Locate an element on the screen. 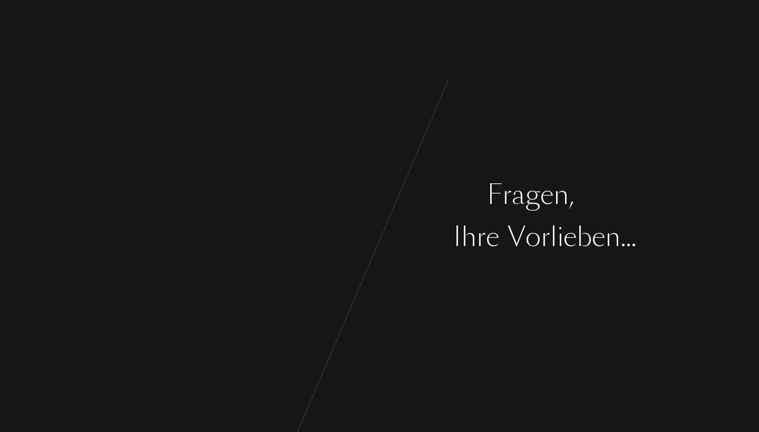  div: d is located at coordinates (437, 237).